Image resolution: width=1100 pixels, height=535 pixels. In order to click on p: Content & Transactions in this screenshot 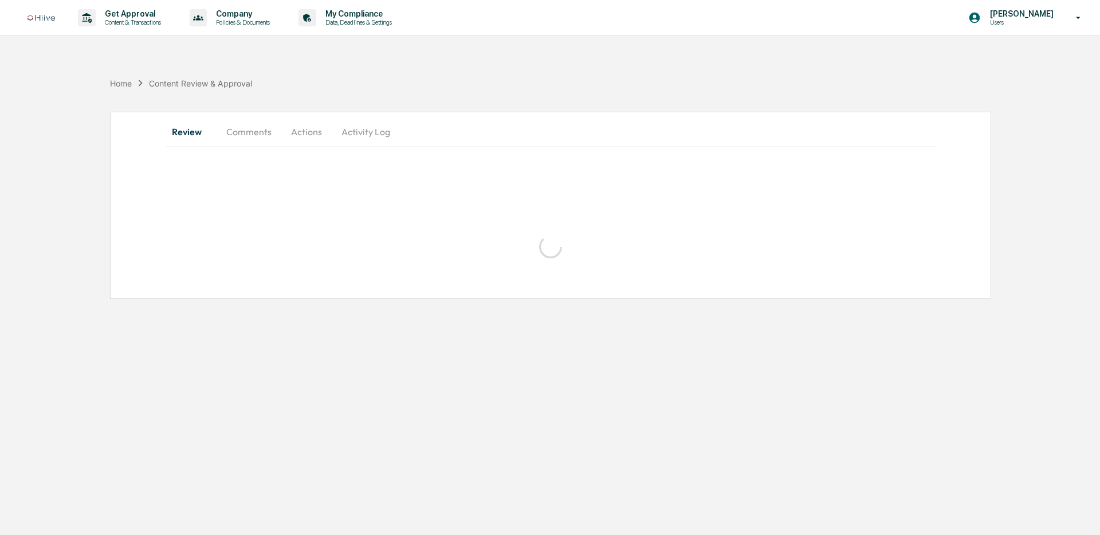, I will do `click(131, 22)`.